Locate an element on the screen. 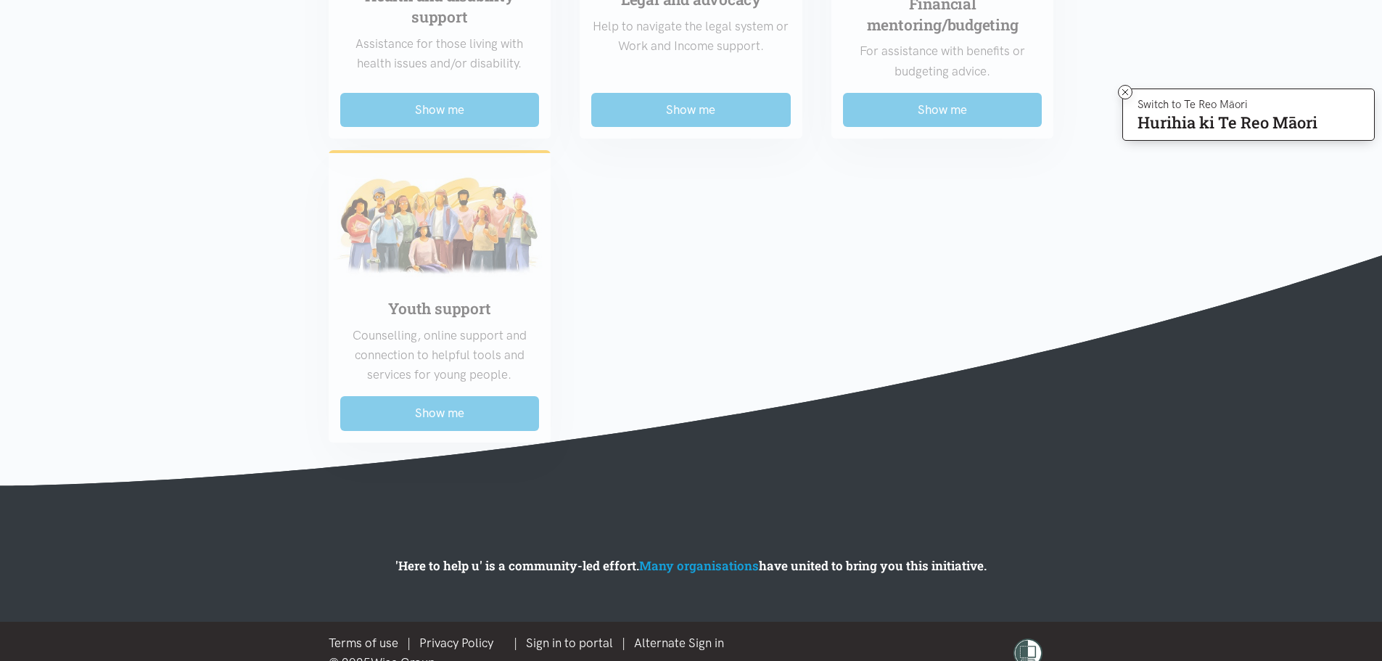  p: Hurihia ki Te Reo Māori is located at coordinates (1228, 123).